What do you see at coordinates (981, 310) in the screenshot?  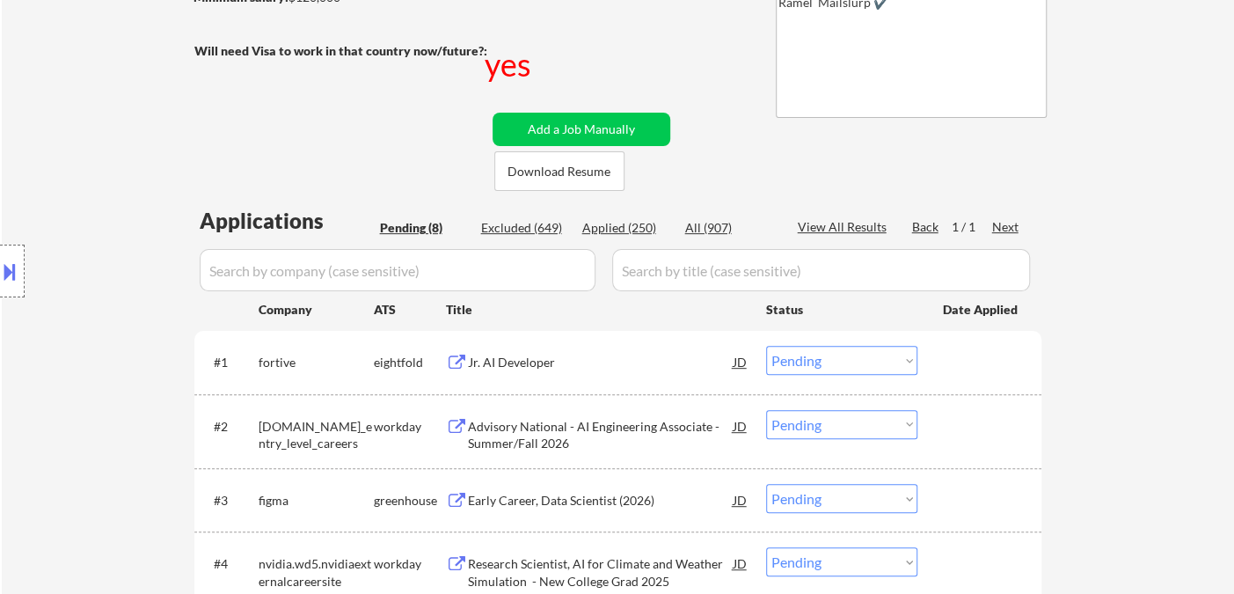 I see `div: Date Applied` at bounding box center [981, 310].